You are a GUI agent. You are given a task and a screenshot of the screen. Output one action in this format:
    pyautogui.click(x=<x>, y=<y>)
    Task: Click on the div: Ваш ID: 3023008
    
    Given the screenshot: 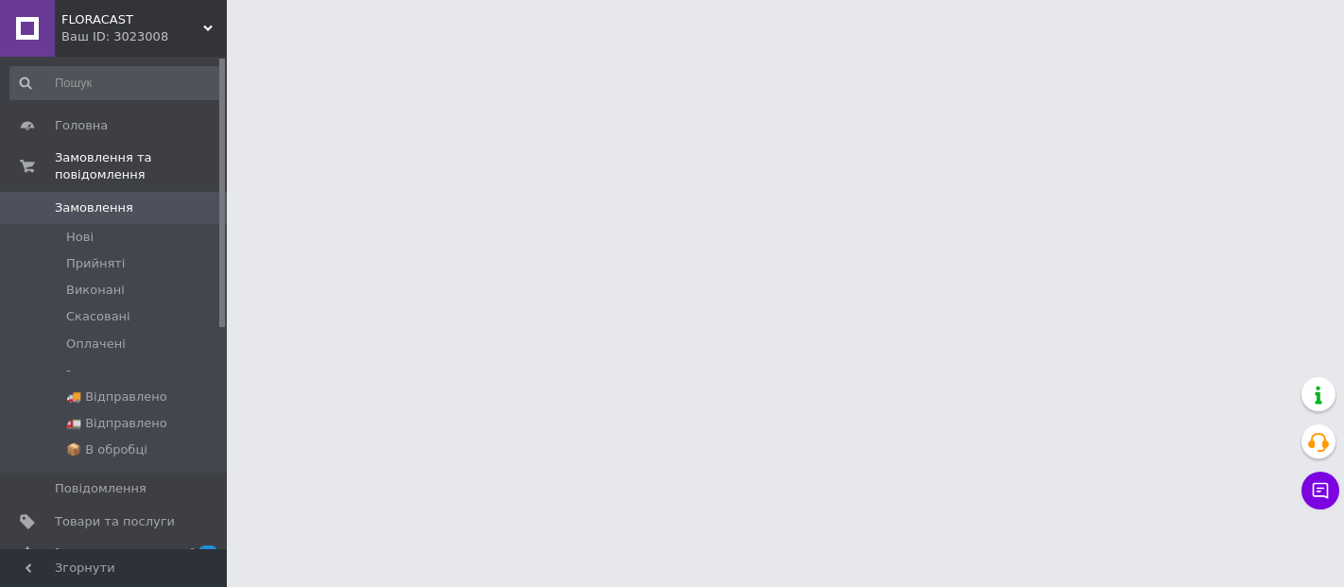 What is the action you would take?
    pyautogui.click(x=144, y=37)
    